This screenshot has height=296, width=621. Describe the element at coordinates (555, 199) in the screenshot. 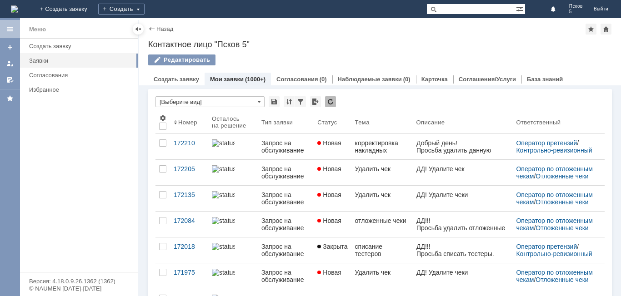

I see `a: Оператор по отложенным чекам` at that location.